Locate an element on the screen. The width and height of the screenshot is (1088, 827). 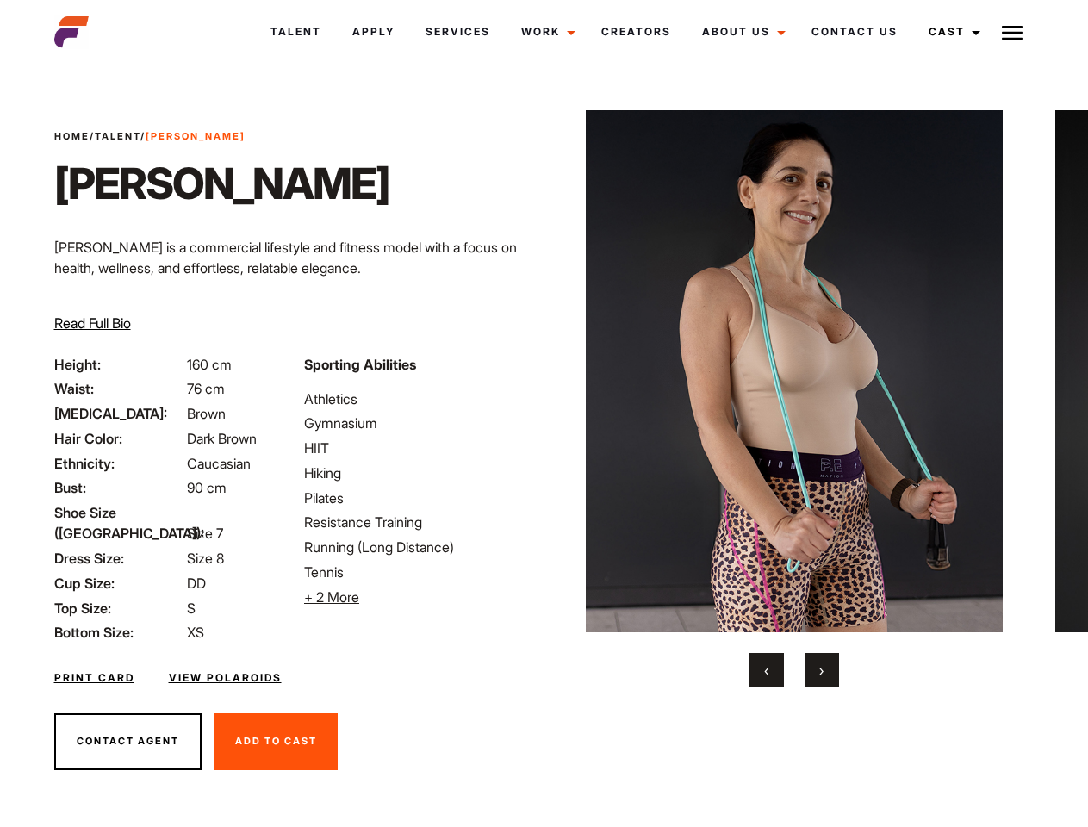
span: Dark Brown is located at coordinates (221, 439).